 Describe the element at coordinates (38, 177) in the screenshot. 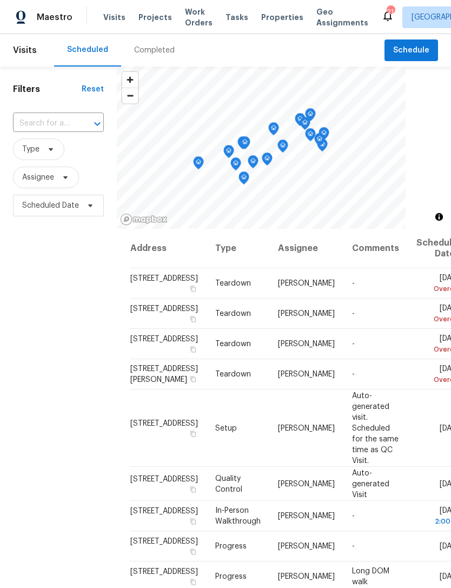

I see `span: Assignee` at that location.